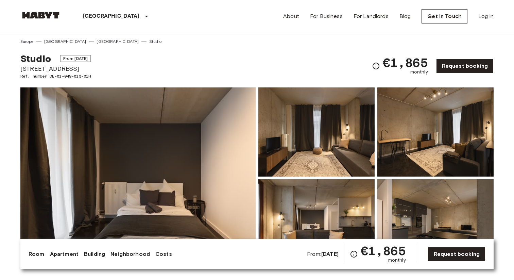 This screenshot has height=280, width=514. I want to click on a: For Landlords, so click(371, 16).